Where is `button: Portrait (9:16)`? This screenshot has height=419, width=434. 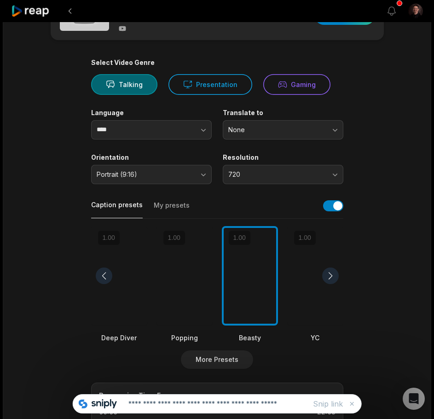
button: Portrait (9:16) is located at coordinates (152, 175).